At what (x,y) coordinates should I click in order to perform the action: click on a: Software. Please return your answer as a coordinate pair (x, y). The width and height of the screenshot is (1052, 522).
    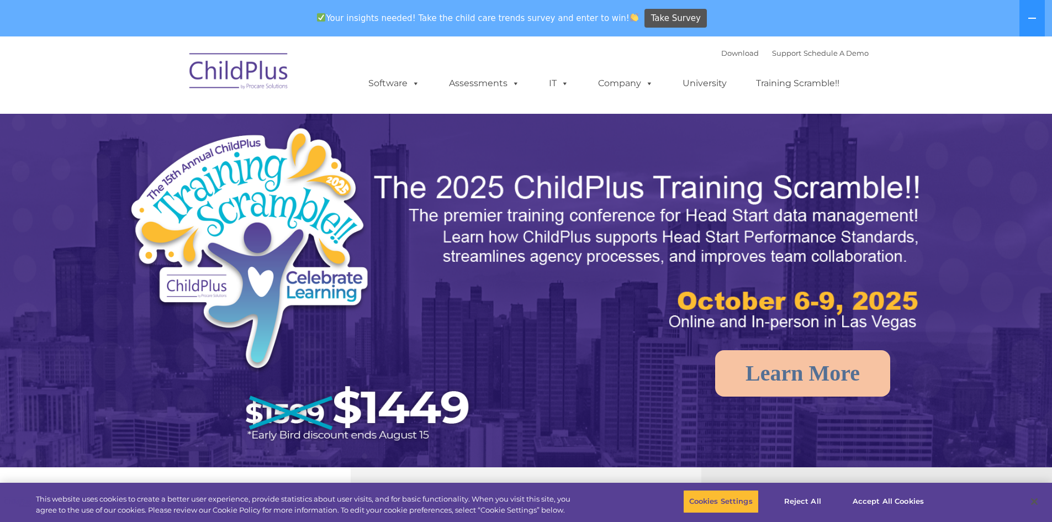
    Looking at the image, I should click on (394, 83).